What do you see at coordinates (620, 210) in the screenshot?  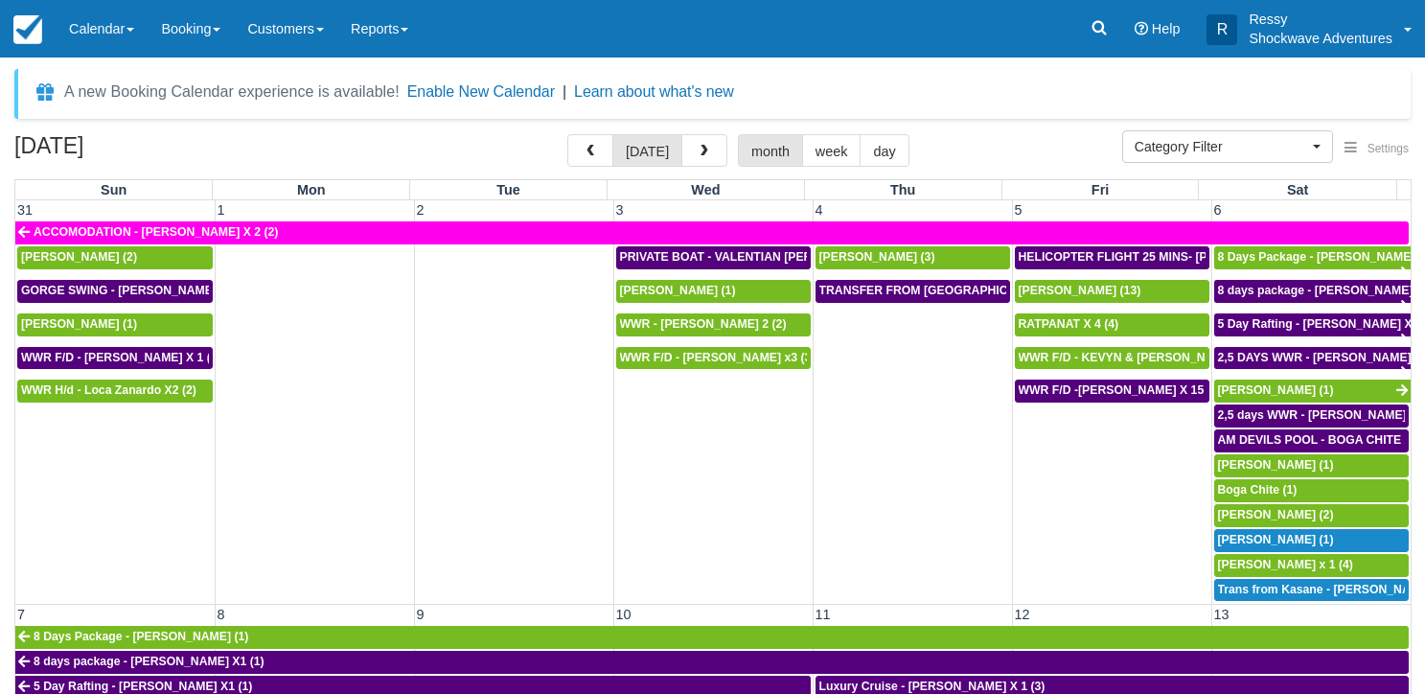 I see `span: 3` at bounding box center [620, 210].